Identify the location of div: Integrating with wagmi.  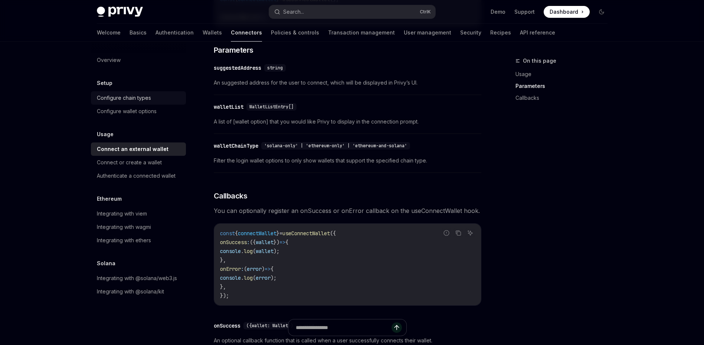
(124, 227).